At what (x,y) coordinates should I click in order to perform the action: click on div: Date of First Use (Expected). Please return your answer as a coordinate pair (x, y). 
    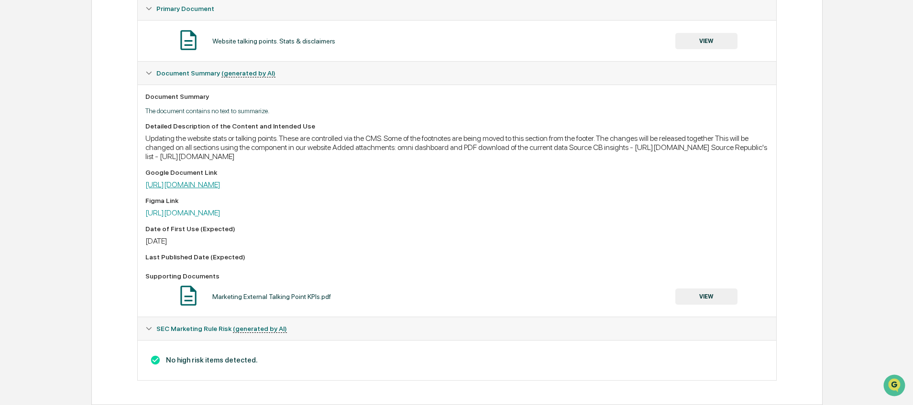
    Looking at the image, I should click on (457, 229).